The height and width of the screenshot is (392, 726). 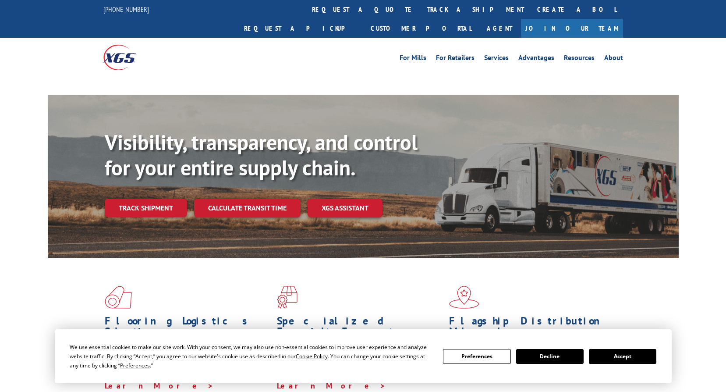 I want to click on a: Agent, so click(x=500, y=28).